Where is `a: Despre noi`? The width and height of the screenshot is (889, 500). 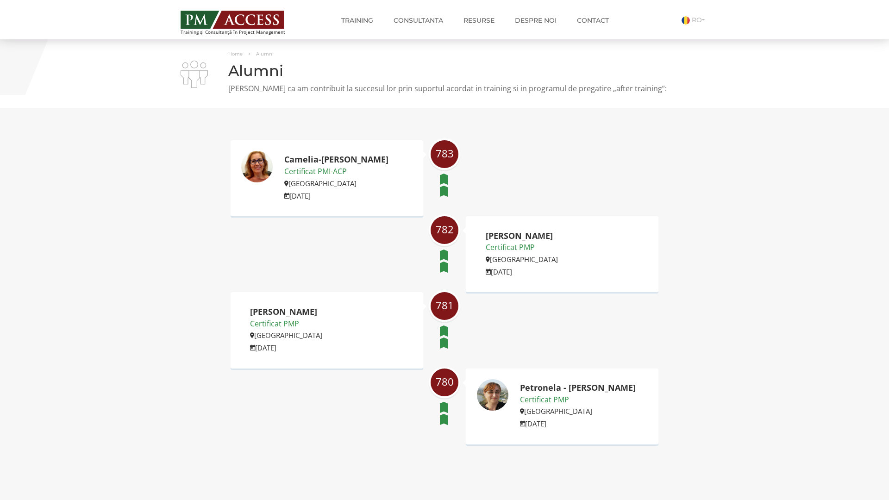 a: Despre noi is located at coordinates (536, 20).